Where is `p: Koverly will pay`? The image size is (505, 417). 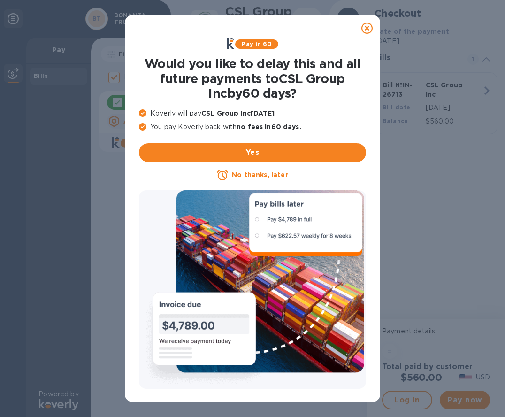
p: Koverly will pay is located at coordinates (252, 113).